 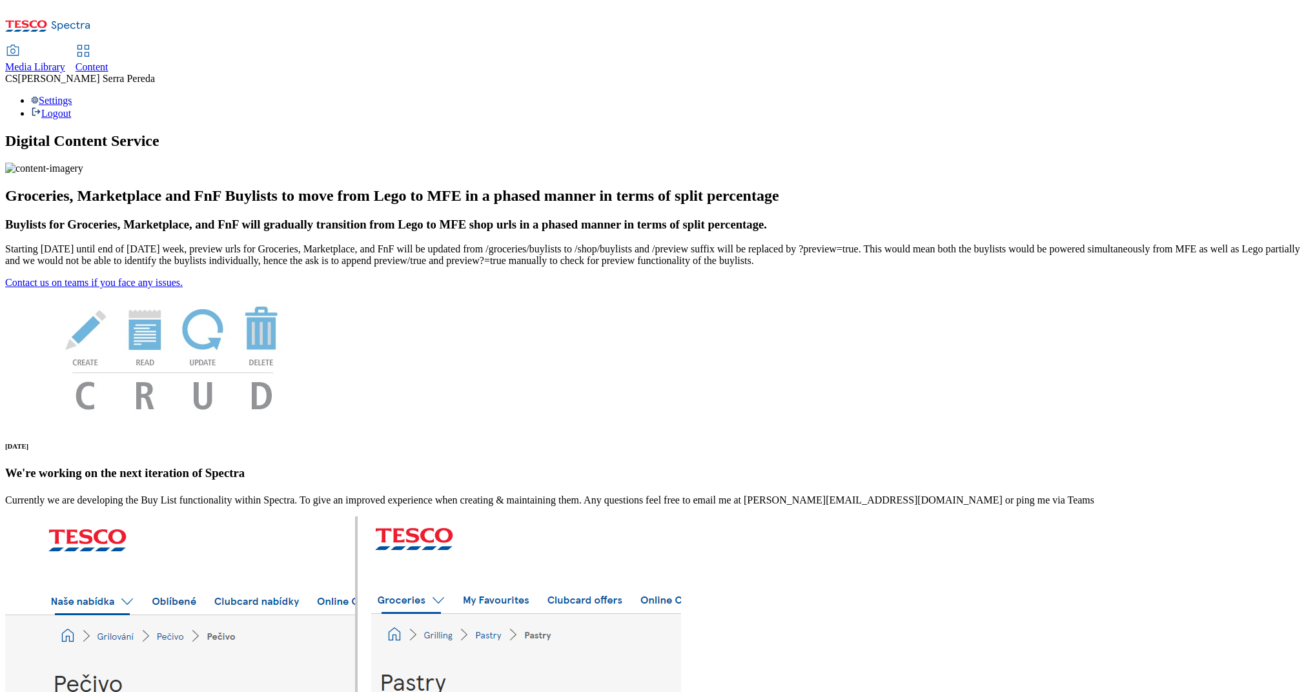 What do you see at coordinates (657, 473) in the screenshot?
I see `h3: We're working on the next iteration of Spectra` at bounding box center [657, 473].